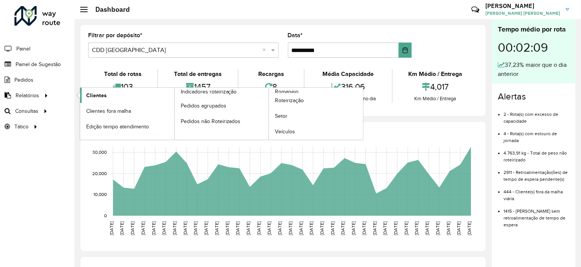 The width and height of the screenshot is (581, 267). I want to click on span: Consultas, so click(27, 111).